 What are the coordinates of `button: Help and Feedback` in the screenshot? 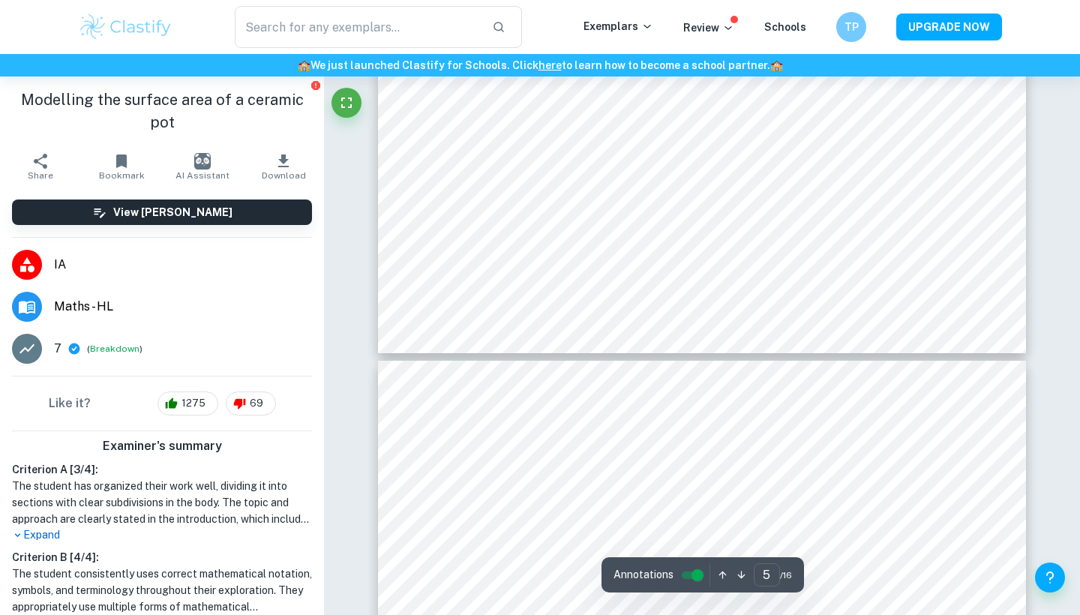 It's located at (1050, 577).